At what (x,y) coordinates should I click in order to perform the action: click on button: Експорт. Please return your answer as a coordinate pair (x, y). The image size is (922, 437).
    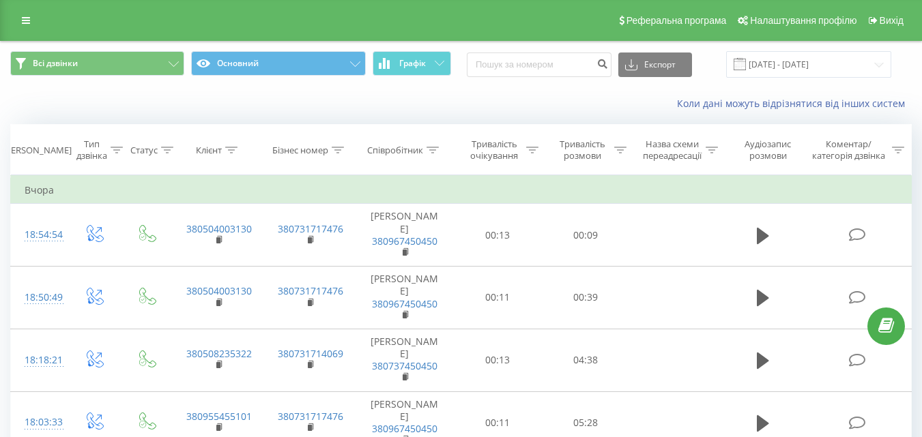
    Looking at the image, I should click on (655, 65).